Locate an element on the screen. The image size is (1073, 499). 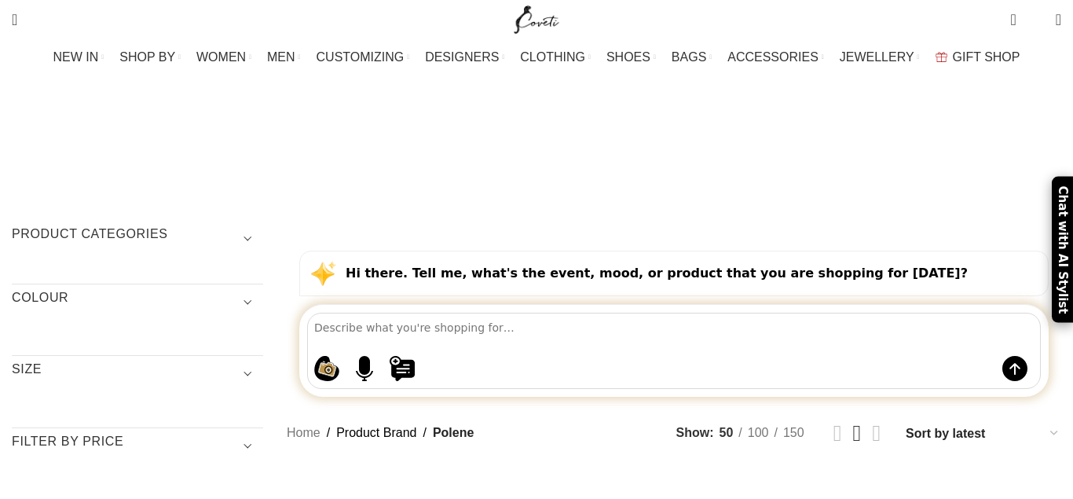
a: CLOTHING is located at coordinates (555, 57).